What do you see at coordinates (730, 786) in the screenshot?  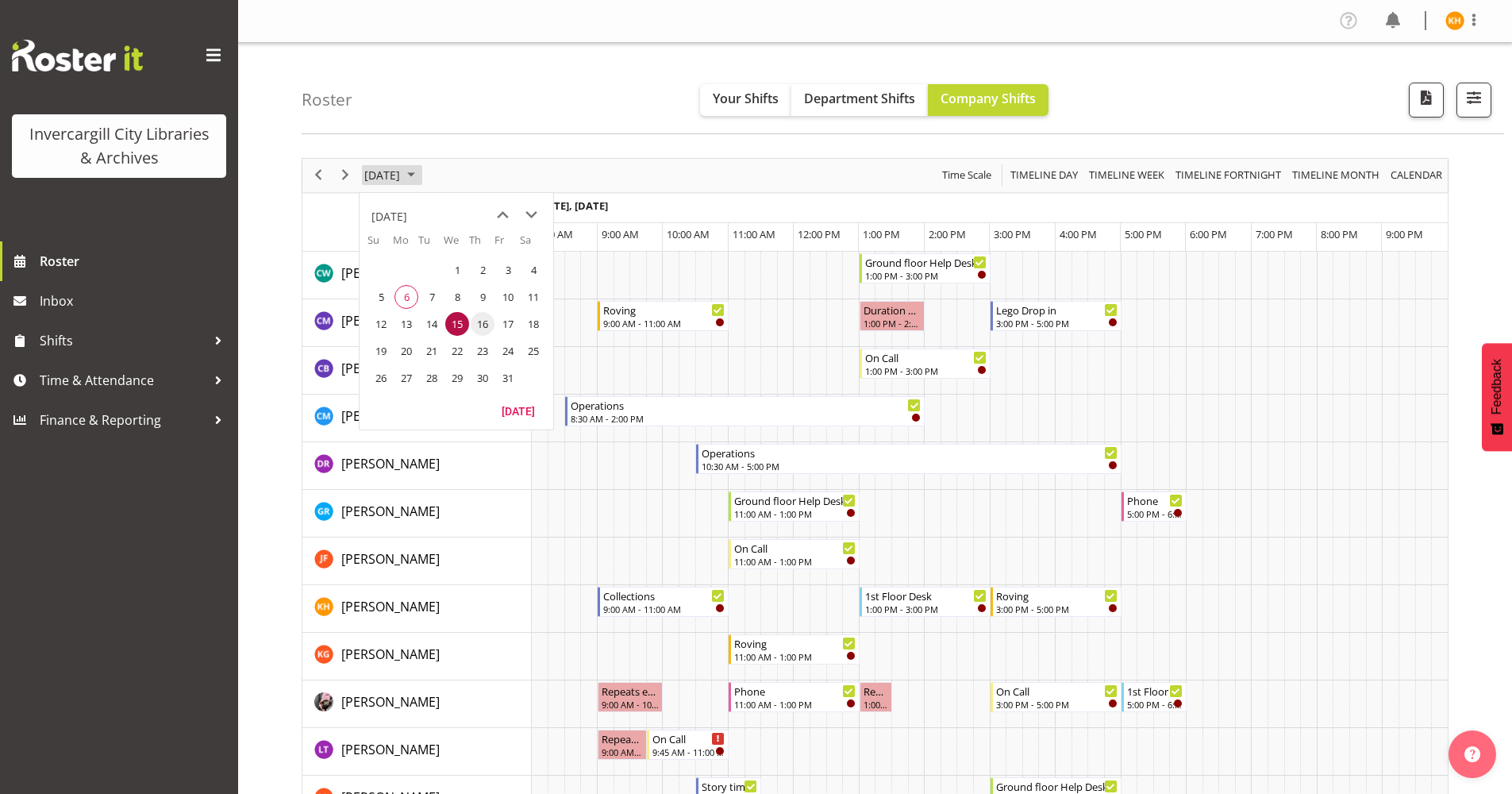 I see `div: Story time` at bounding box center [730, 786].